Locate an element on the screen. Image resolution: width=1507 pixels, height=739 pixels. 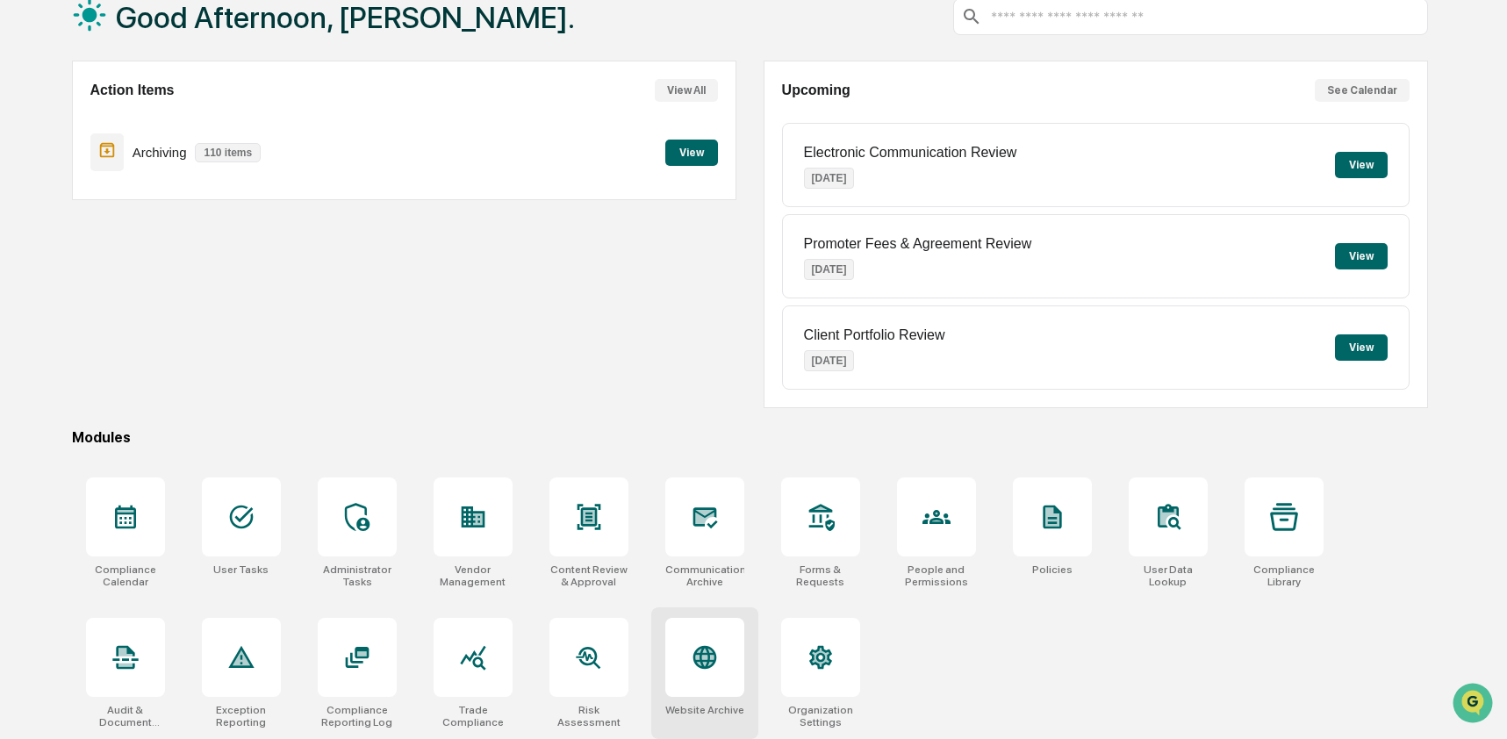
p: Client Portfolio Review is located at coordinates (874, 335).